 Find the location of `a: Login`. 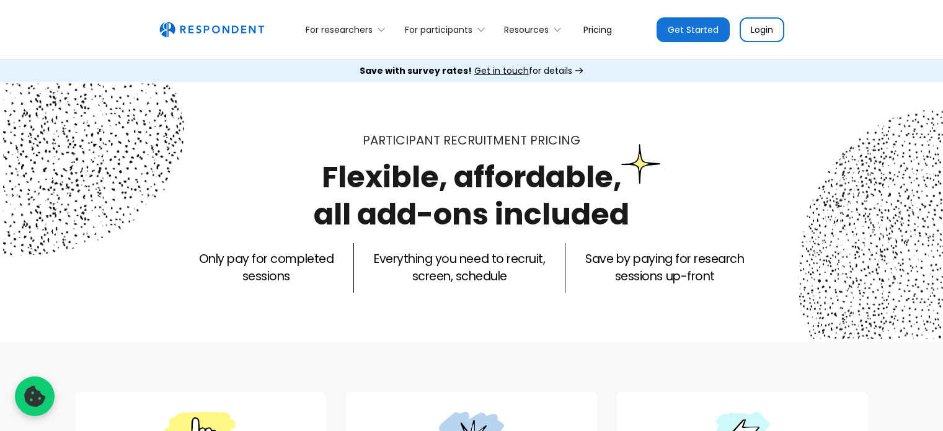

a: Login is located at coordinates (762, 30).